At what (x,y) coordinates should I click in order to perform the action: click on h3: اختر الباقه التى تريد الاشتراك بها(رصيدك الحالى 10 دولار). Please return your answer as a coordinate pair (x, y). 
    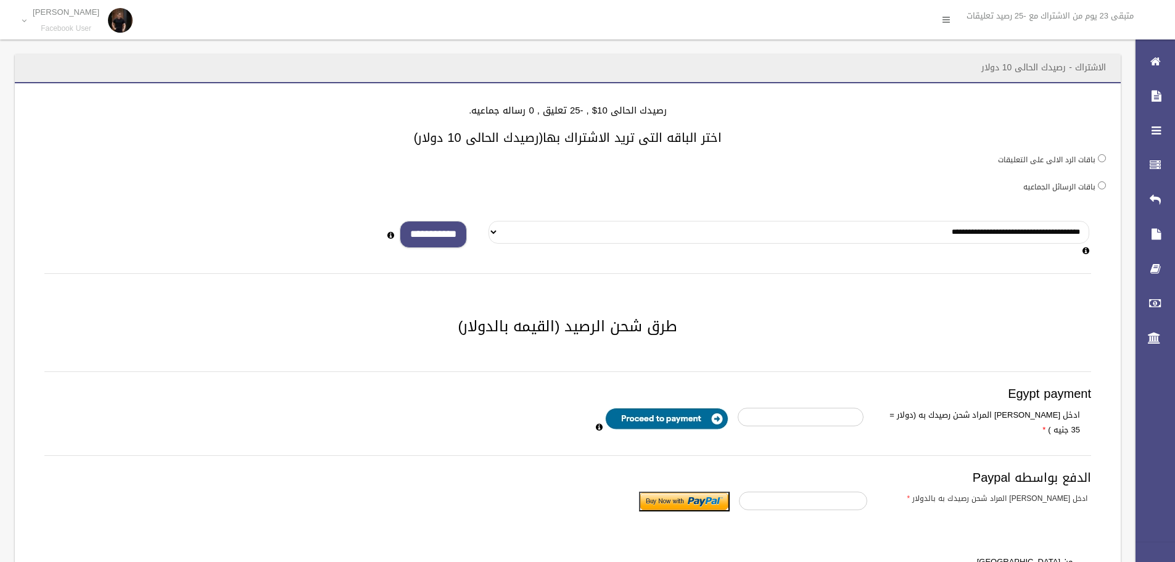
    Looking at the image, I should click on (567, 137).